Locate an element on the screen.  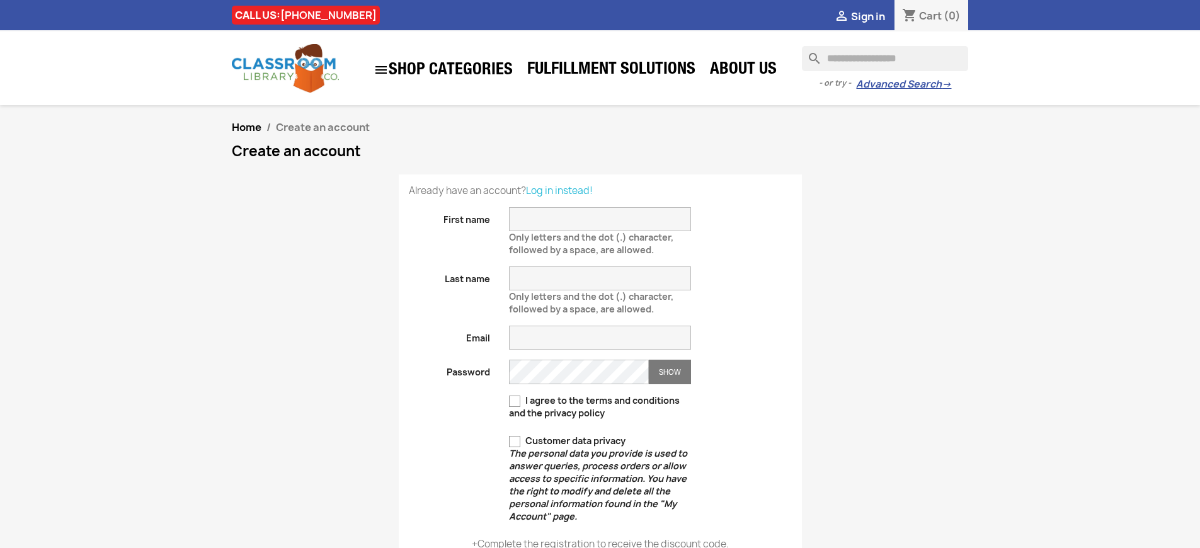
img: Classroom Library Company is located at coordinates (285, 68).